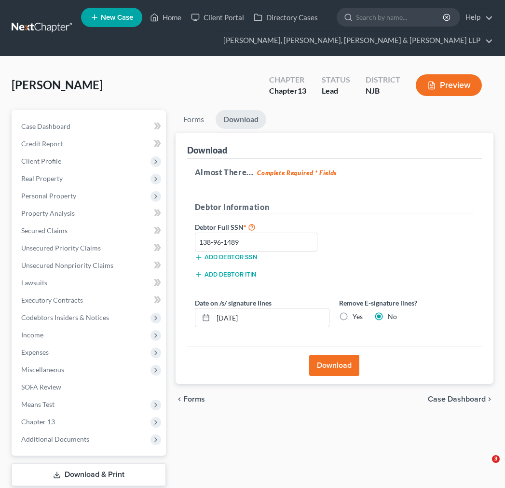  I want to click on a: Lawsuits, so click(90, 283).